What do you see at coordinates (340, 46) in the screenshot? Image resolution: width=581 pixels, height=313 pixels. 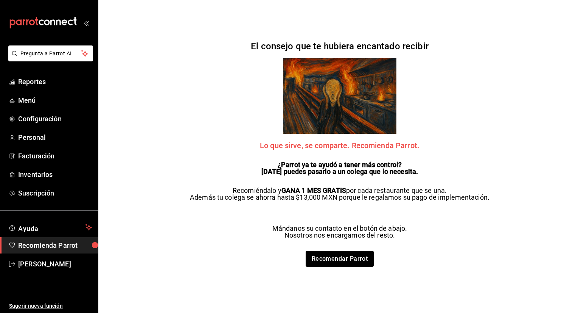 I see `h2: El consejo que te hubiera encantado recibir` at bounding box center [340, 46].